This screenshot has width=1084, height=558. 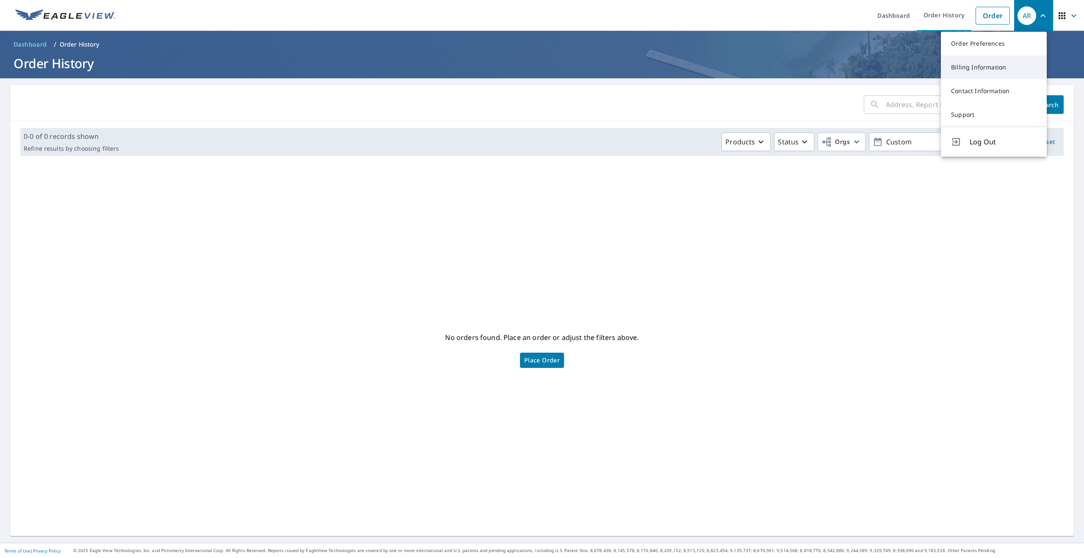 What do you see at coordinates (47, 551) in the screenshot?
I see `a: Privacy Policy` at bounding box center [47, 551].